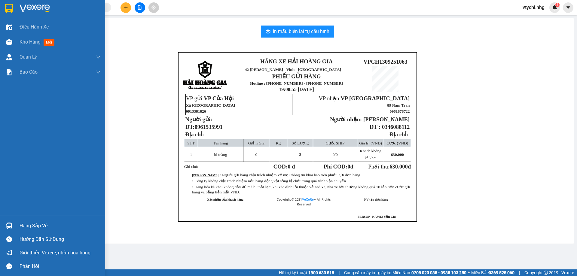 Image resolution: width=577 pixels, height=276 pixels. Describe the element at coordinates (195, 134) in the screenshot. I see `span: Địa chỉ:` at that location.